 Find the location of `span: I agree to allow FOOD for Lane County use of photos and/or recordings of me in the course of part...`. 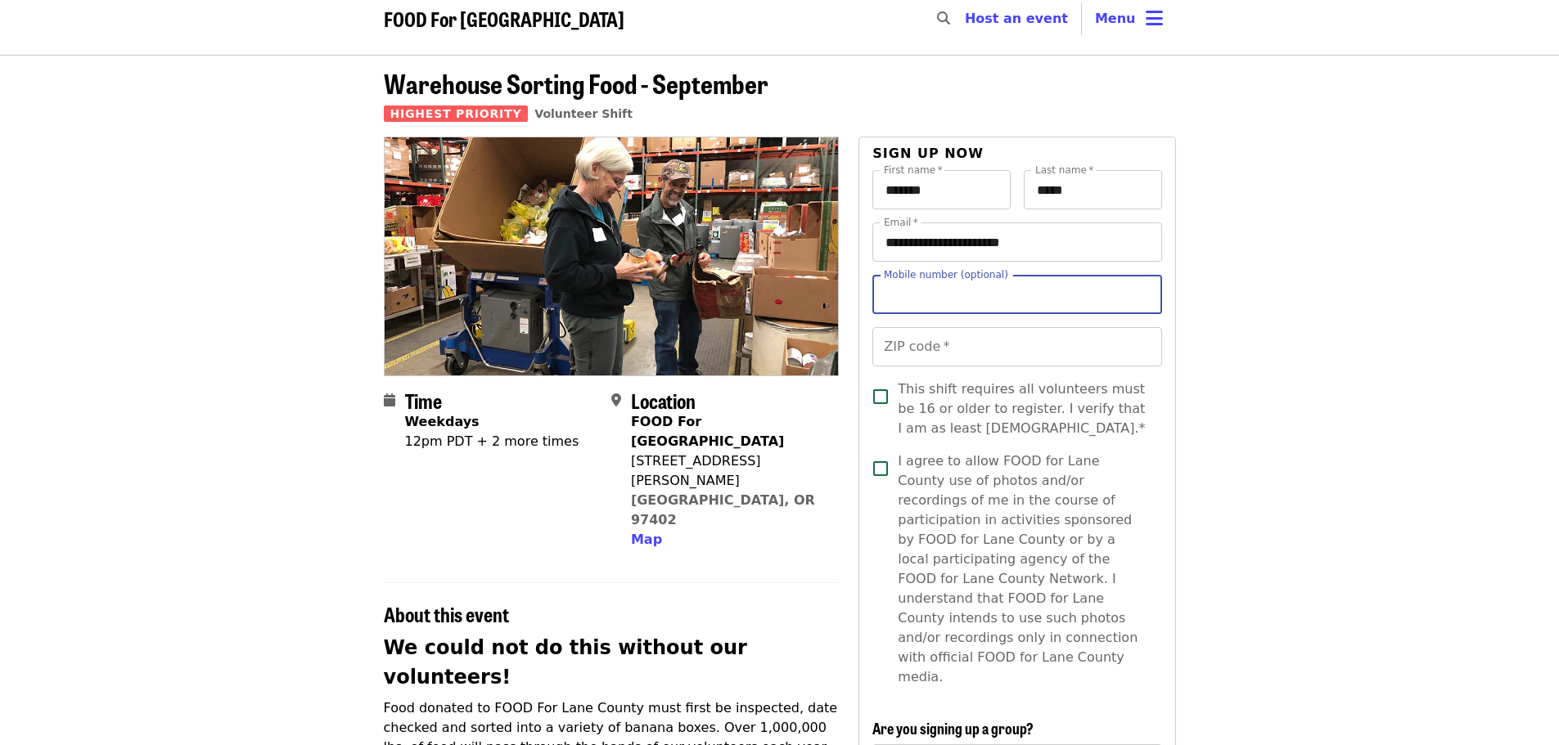

span: I agree to allow FOOD for Lane County use of photos and/or recordings of me in the course of part... is located at coordinates (1023, 570).